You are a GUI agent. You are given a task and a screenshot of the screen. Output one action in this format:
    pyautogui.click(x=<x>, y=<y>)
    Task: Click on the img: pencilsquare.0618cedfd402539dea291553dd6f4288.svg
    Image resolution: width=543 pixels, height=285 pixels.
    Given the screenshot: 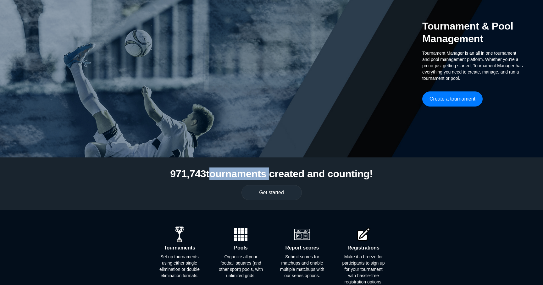 What is the action you would take?
    pyautogui.click(x=364, y=235)
    